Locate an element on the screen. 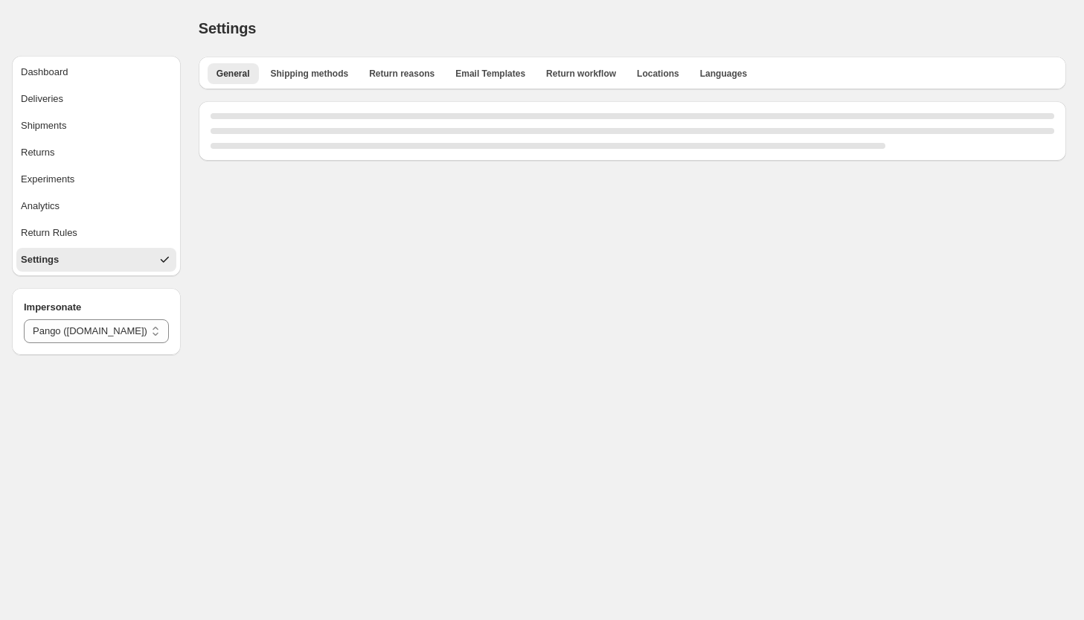 This screenshot has width=1084, height=620. button: Returns is located at coordinates (96, 153).